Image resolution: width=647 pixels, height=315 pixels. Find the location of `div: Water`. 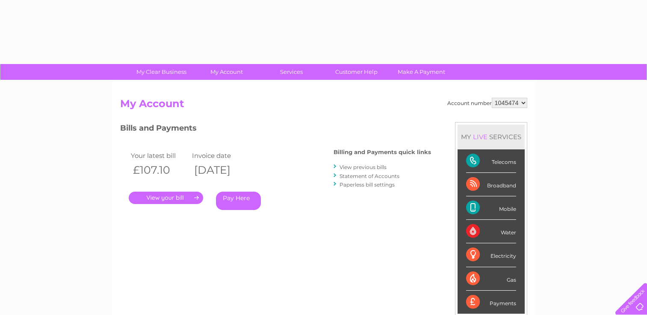

div: Water is located at coordinates (491, 232).